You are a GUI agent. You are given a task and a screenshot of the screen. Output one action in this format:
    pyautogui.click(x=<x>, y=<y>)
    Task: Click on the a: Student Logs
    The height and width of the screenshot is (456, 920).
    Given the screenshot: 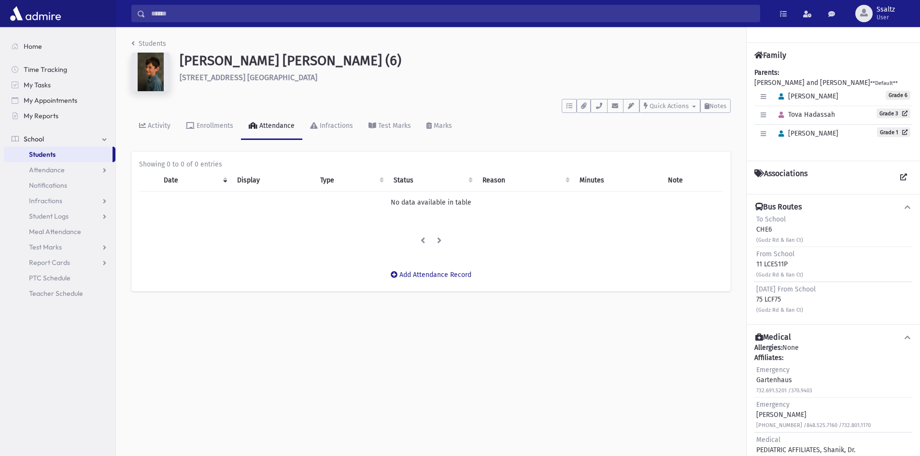 What is the action you would take?
    pyautogui.click(x=59, y=216)
    